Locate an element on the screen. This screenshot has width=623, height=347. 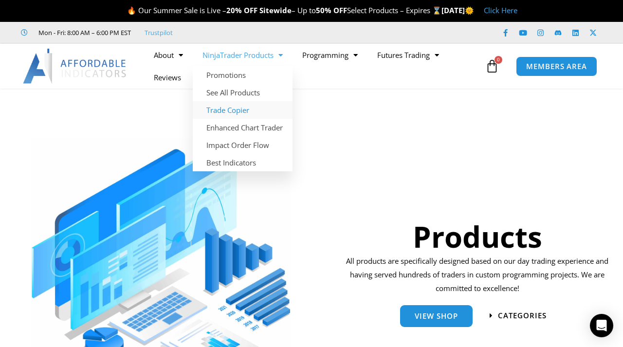
span: View Shop is located at coordinates (436, 316).